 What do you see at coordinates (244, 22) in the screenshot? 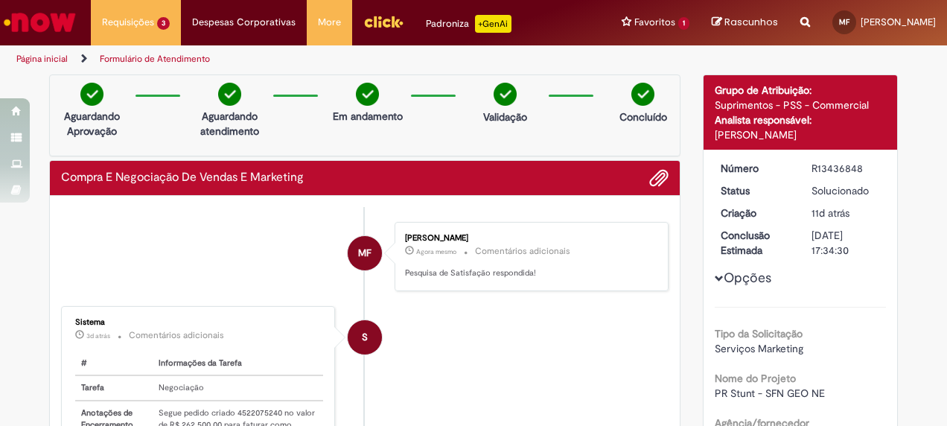
I see `span: Despesas Corporativas` at bounding box center [244, 22].